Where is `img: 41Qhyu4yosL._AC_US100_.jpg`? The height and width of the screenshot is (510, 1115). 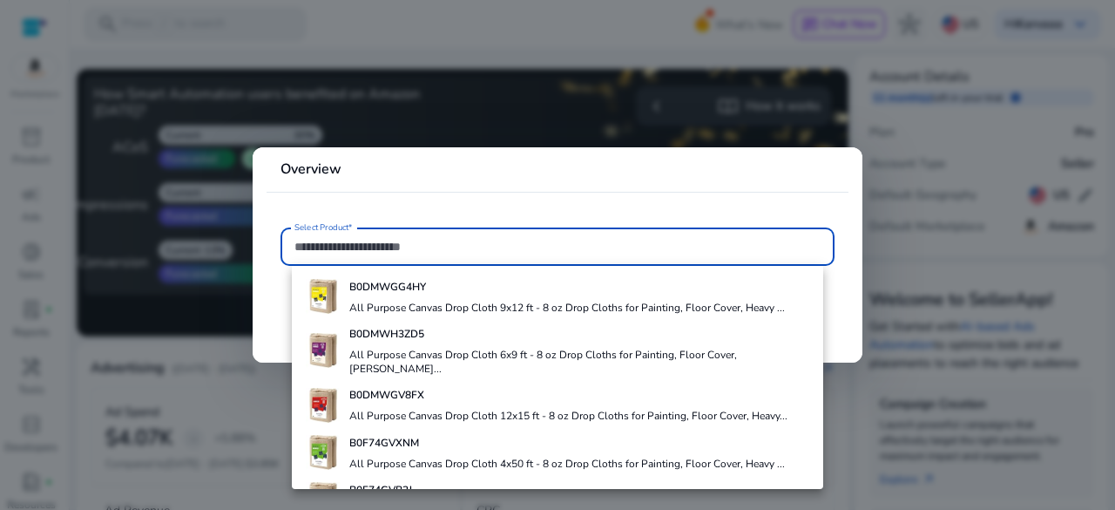
img: 41Qhyu4yosL._AC_US100_.jpg is located at coordinates (323, 296).